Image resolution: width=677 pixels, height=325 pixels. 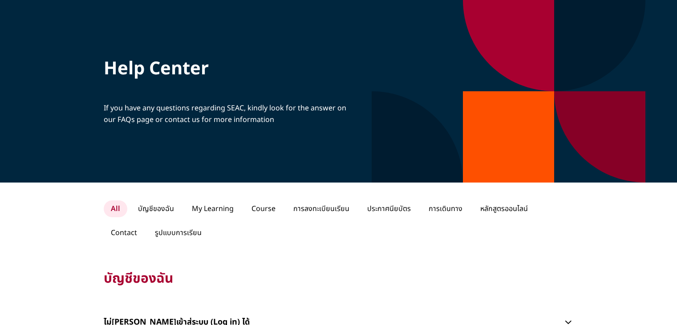 I want to click on p: การลงทะเบียนเรียน, so click(x=321, y=209).